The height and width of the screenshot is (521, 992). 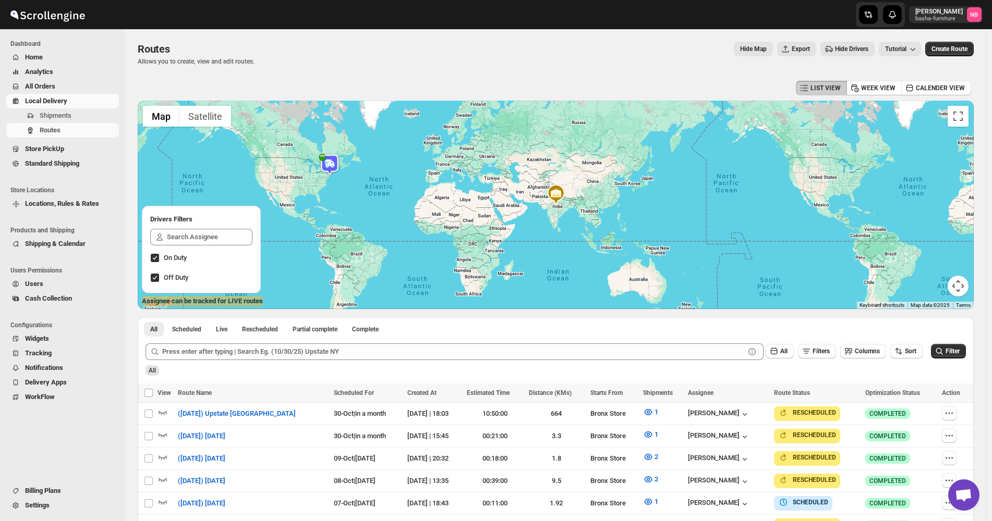 What do you see at coordinates (847, 49) in the screenshot?
I see `button: Hide Drivers` at bounding box center [847, 49].